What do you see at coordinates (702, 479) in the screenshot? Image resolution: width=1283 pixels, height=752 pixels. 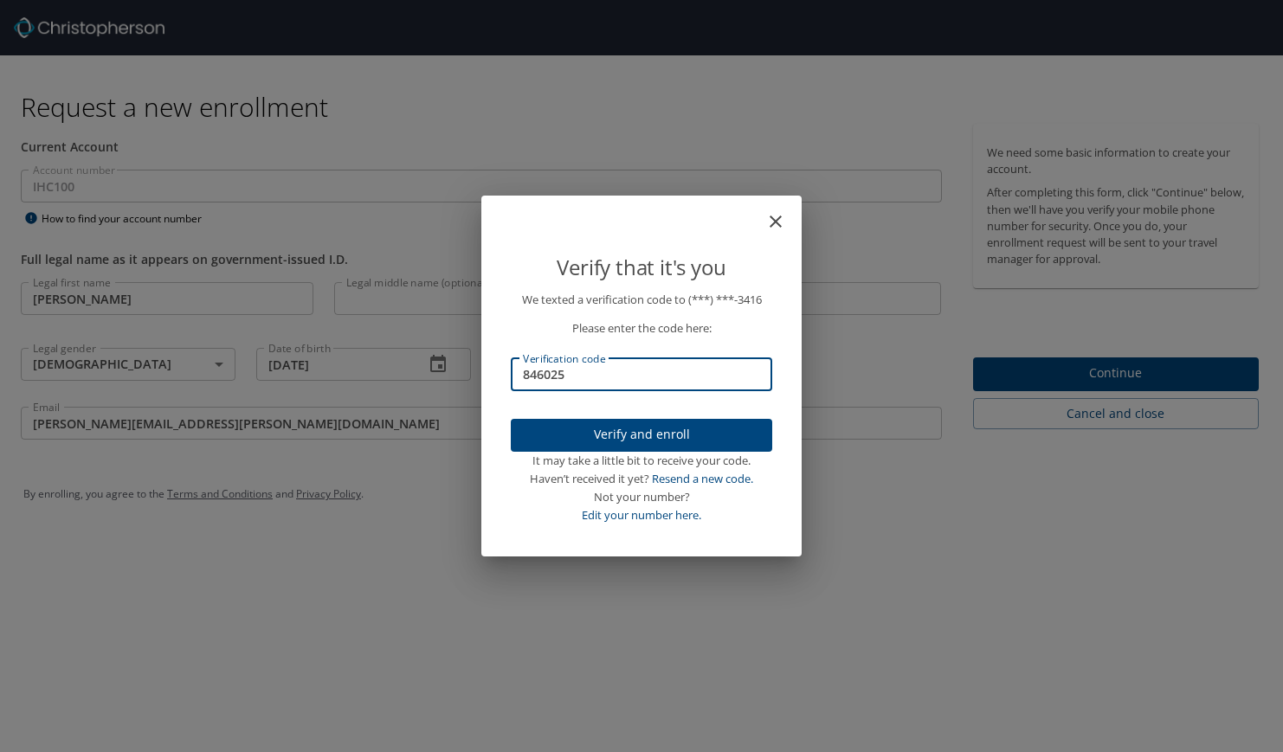 I see `a: Resend a new code.` at bounding box center [702, 479].